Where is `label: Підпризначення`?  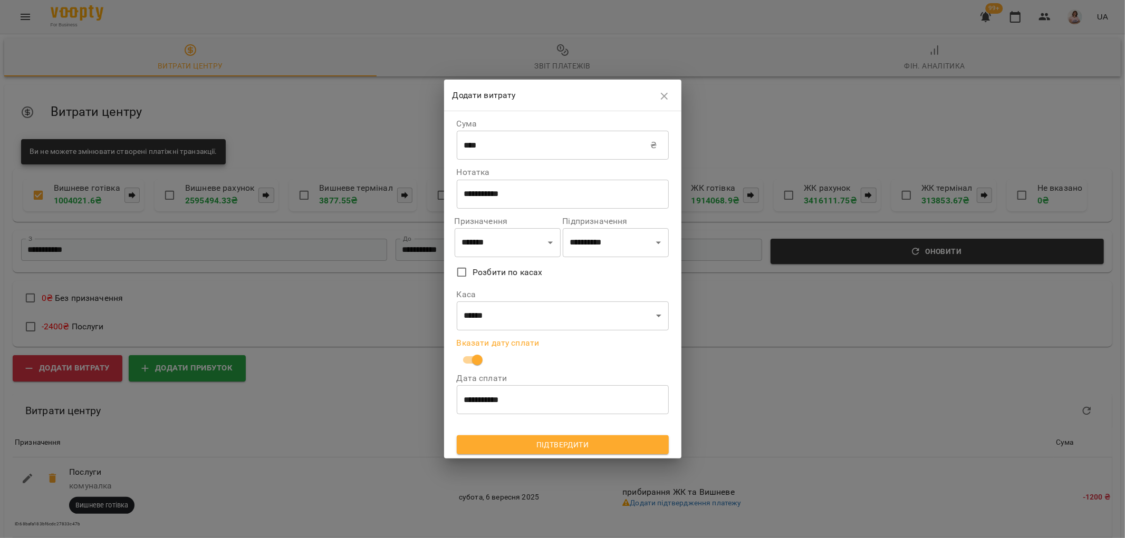
label: Підпризначення is located at coordinates (615, 222).